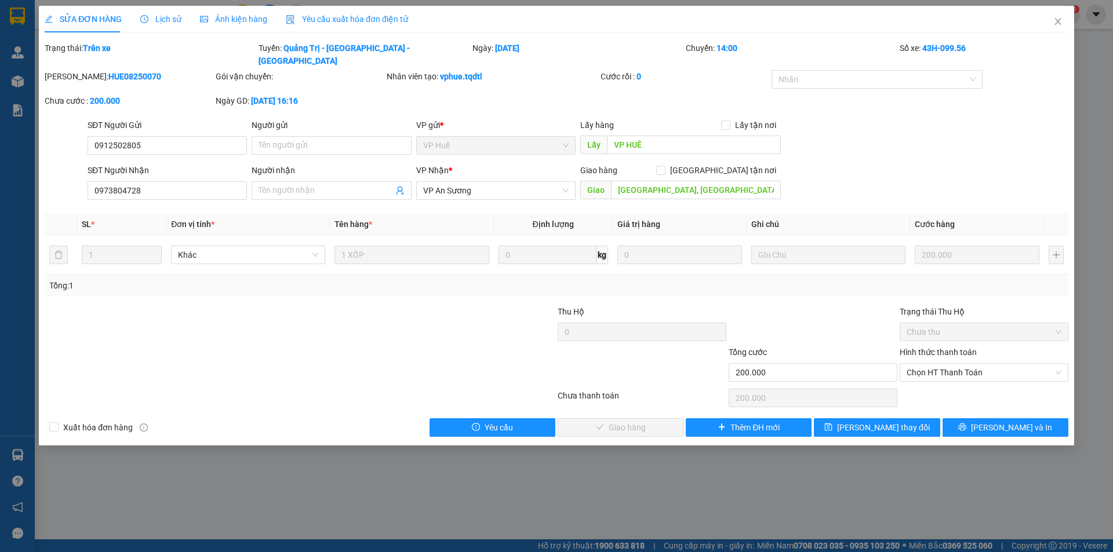 The width and height of the screenshot is (1113, 552). Describe the element at coordinates (492, 76) in the screenshot. I see `div: Nhân viên tạo:` at that location.